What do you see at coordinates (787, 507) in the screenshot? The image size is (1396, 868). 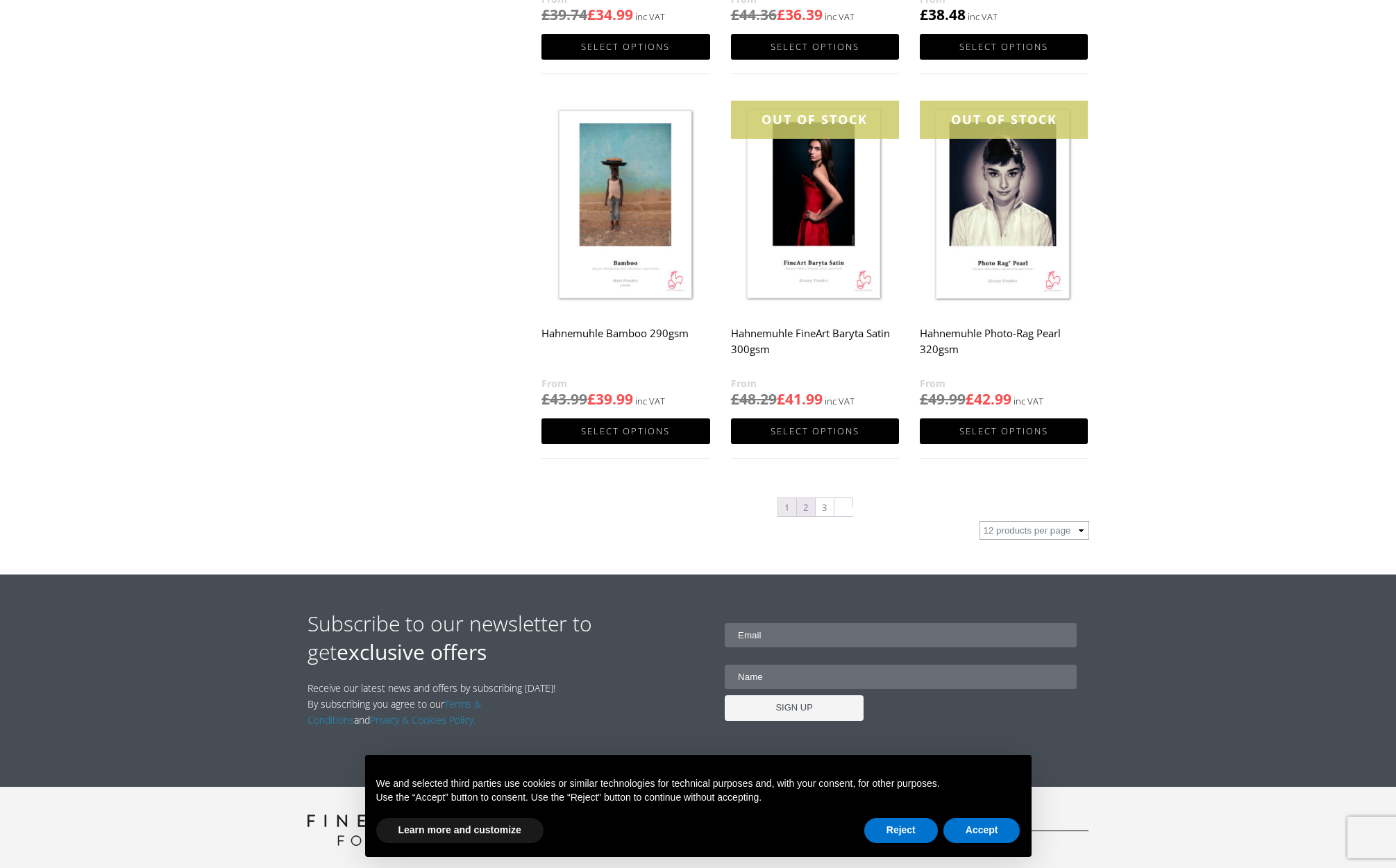 I see `span: Page 1` at bounding box center [787, 507].